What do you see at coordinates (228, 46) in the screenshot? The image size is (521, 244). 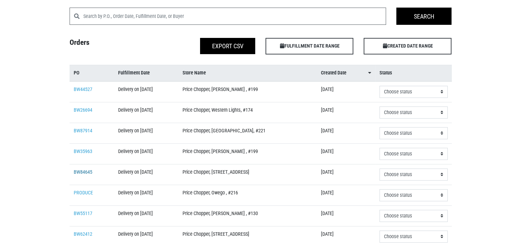 I see `button: Export CSV` at bounding box center [228, 46].